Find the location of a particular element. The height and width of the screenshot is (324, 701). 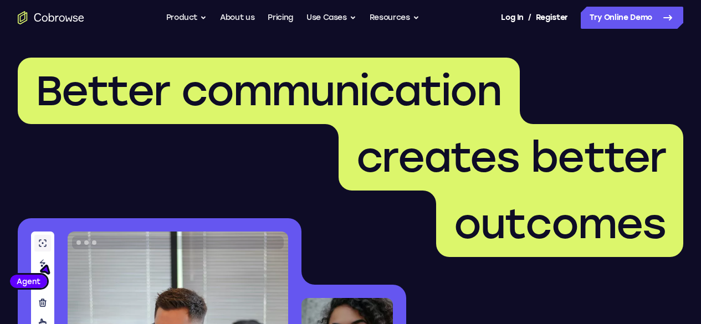

button: Resources is located at coordinates (395, 18).